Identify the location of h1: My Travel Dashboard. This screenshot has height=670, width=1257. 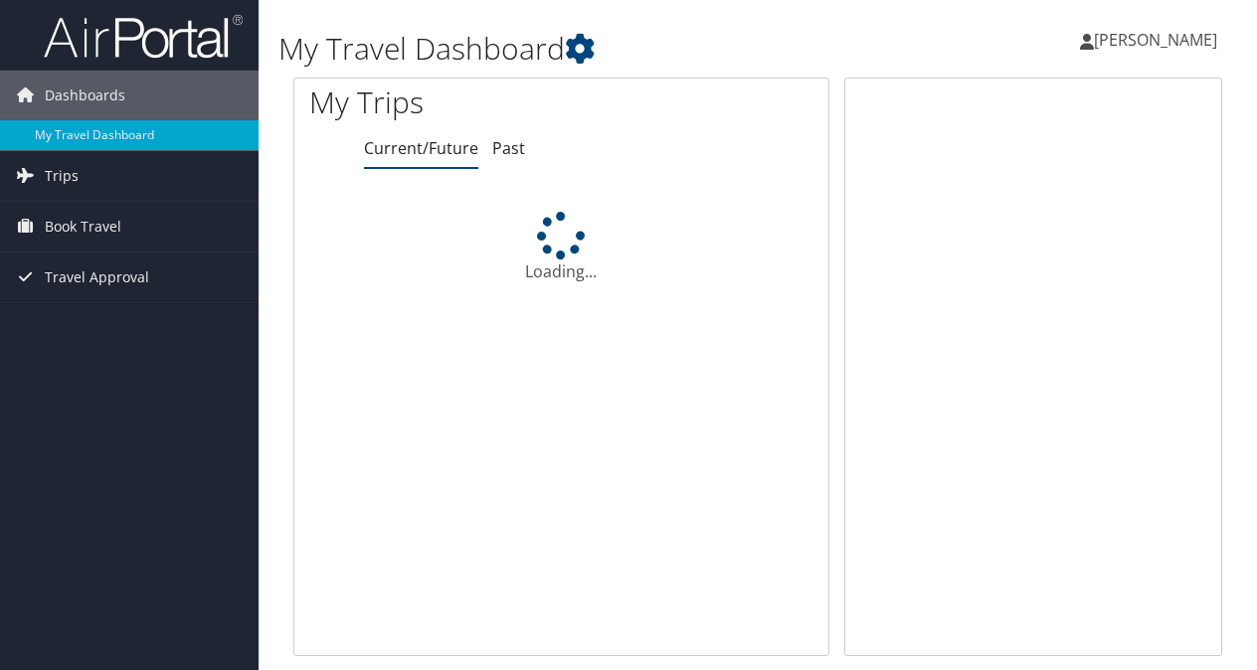
(598, 49).